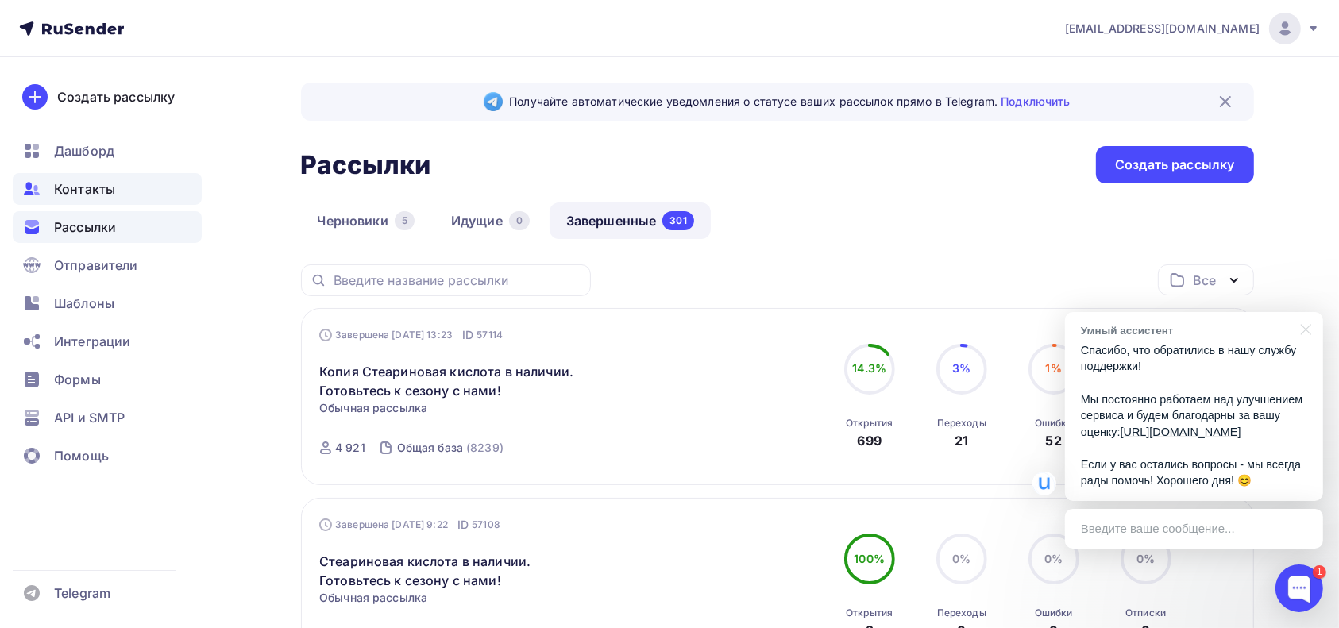 This screenshot has height=628, width=1339. I want to click on a: Завершенные301, so click(630, 221).